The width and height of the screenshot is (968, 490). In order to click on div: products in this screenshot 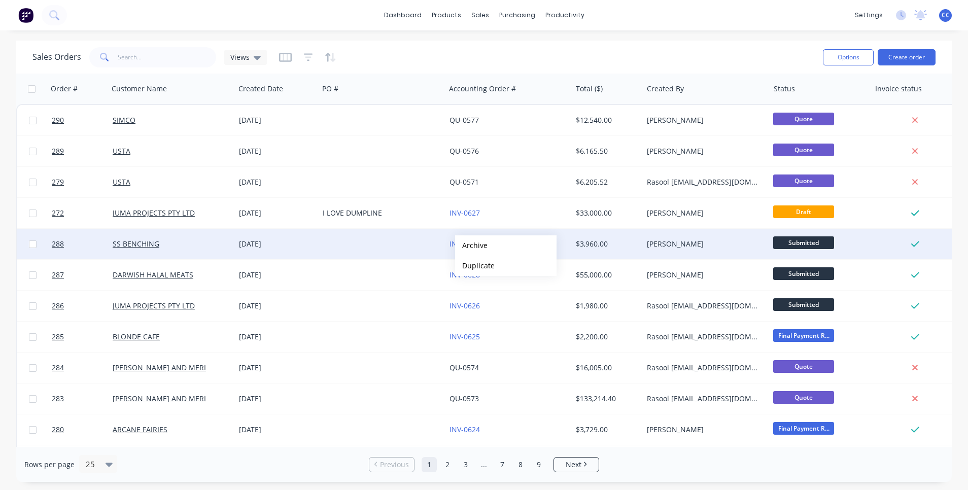, I will do `click(447, 15)`.